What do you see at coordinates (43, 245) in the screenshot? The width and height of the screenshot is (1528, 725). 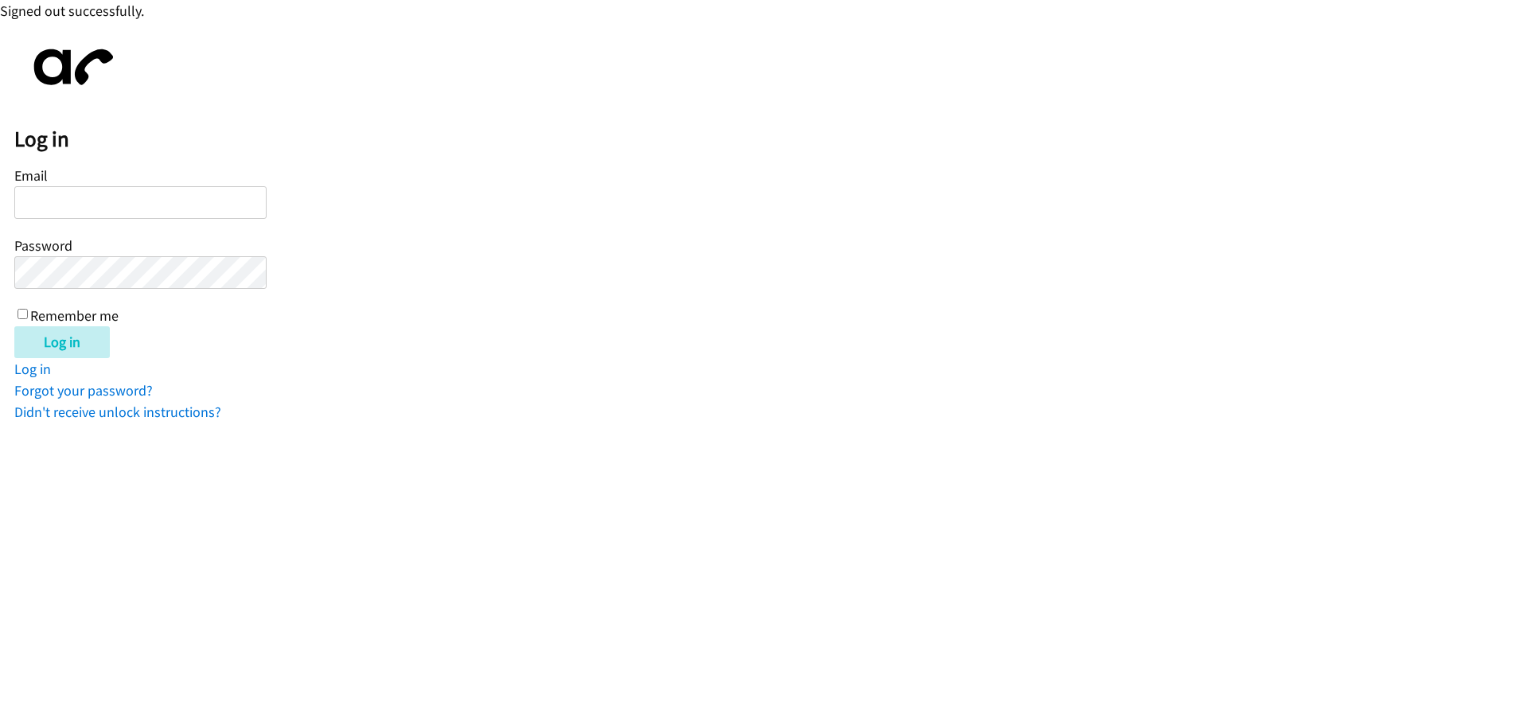 I see `label: Password` at bounding box center [43, 245].